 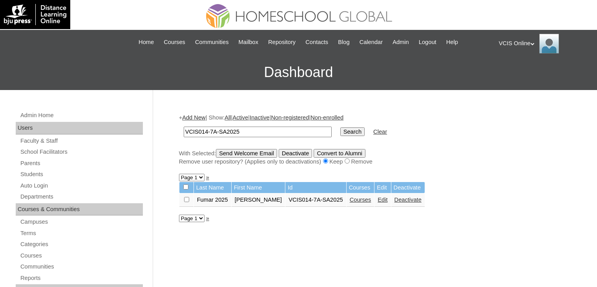 What do you see at coordinates (282, 42) in the screenshot?
I see `span: Repository` at bounding box center [282, 42].